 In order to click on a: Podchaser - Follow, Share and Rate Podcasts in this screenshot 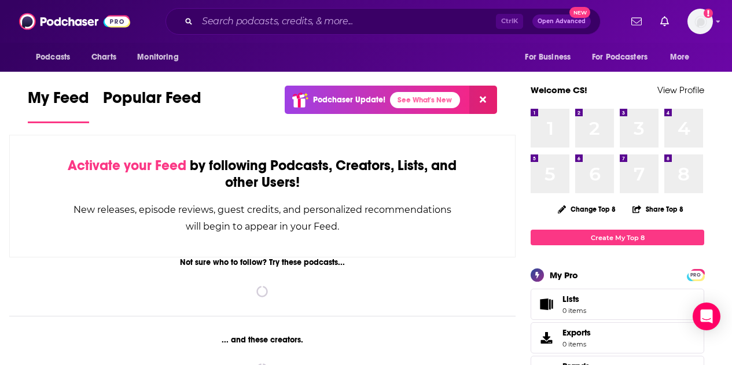, I will do `click(75, 21)`.